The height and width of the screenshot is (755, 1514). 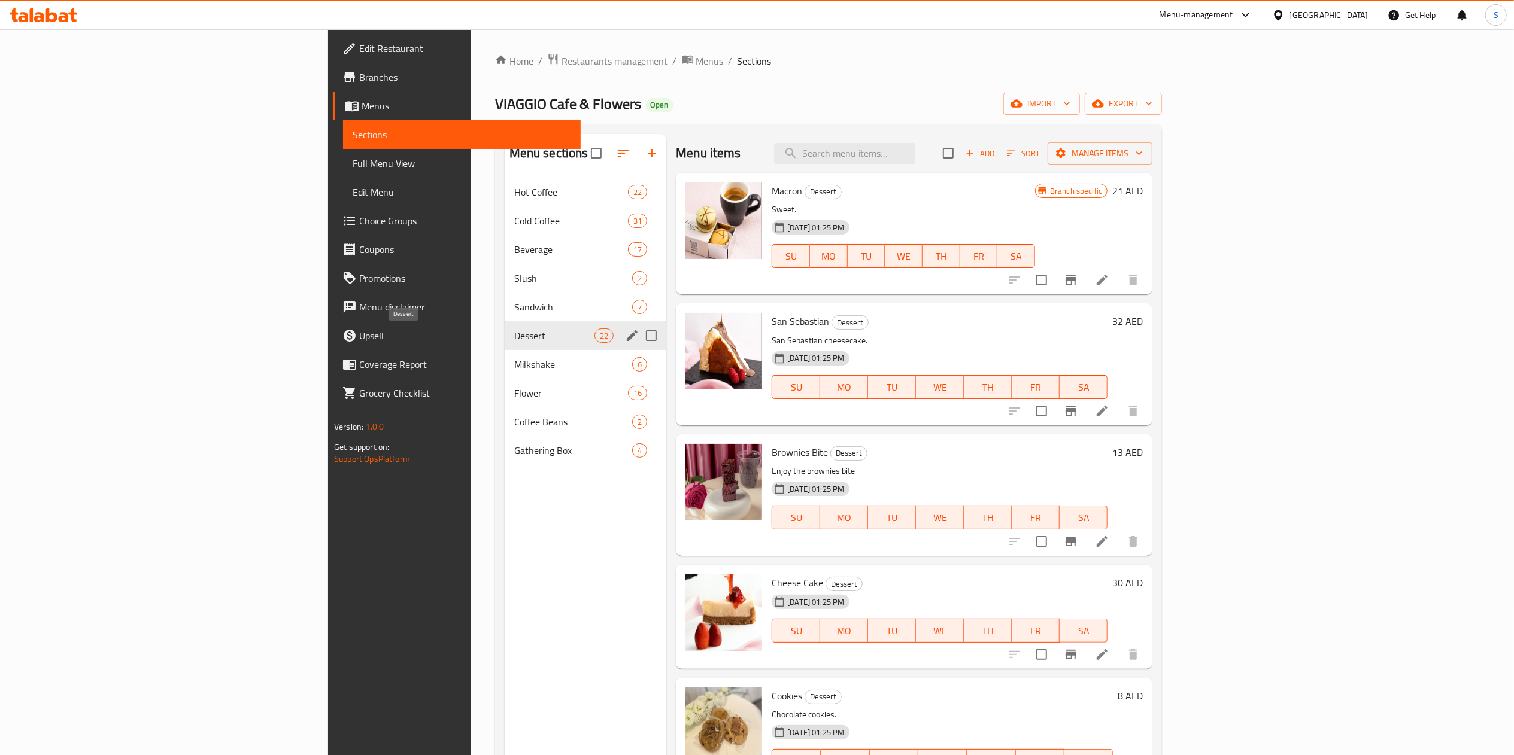 I want to click on span: SA, so click(x=1083, y=518).